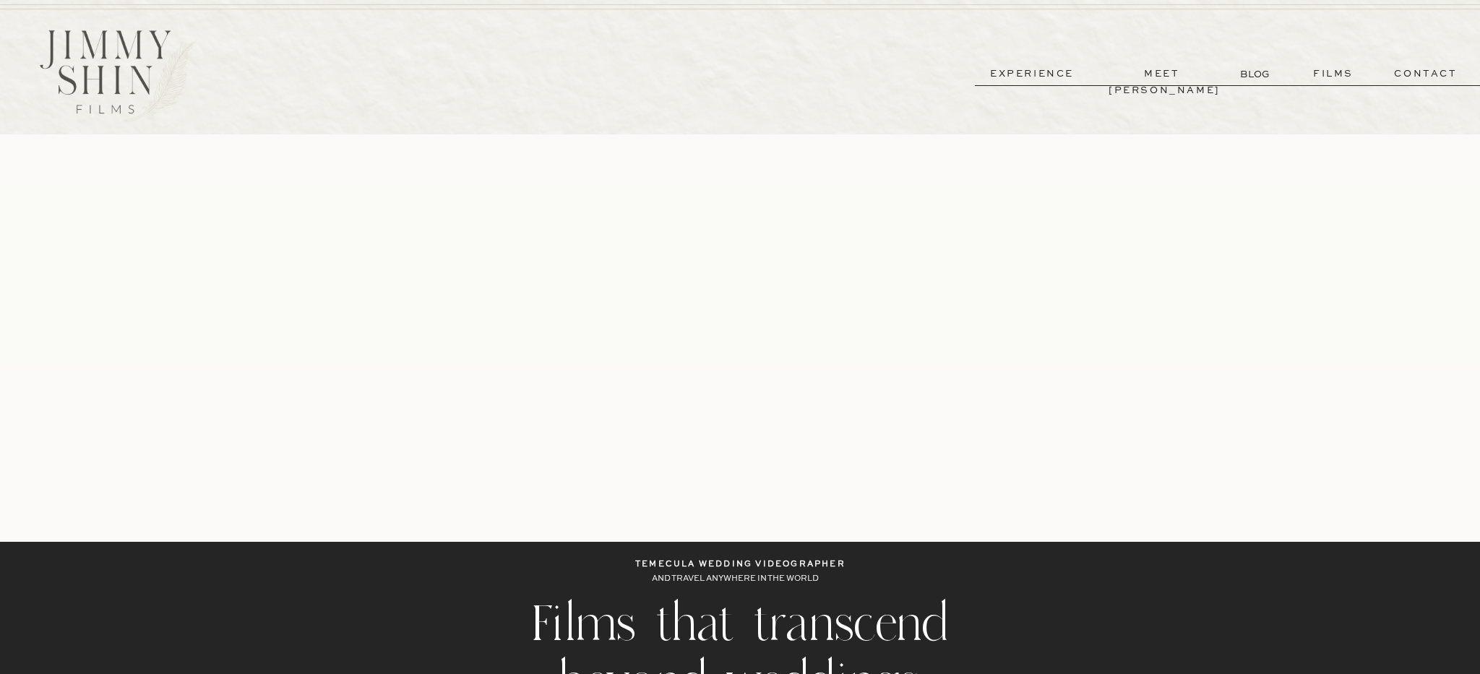  I want to click on a: BLOG, so click(1256, 74).